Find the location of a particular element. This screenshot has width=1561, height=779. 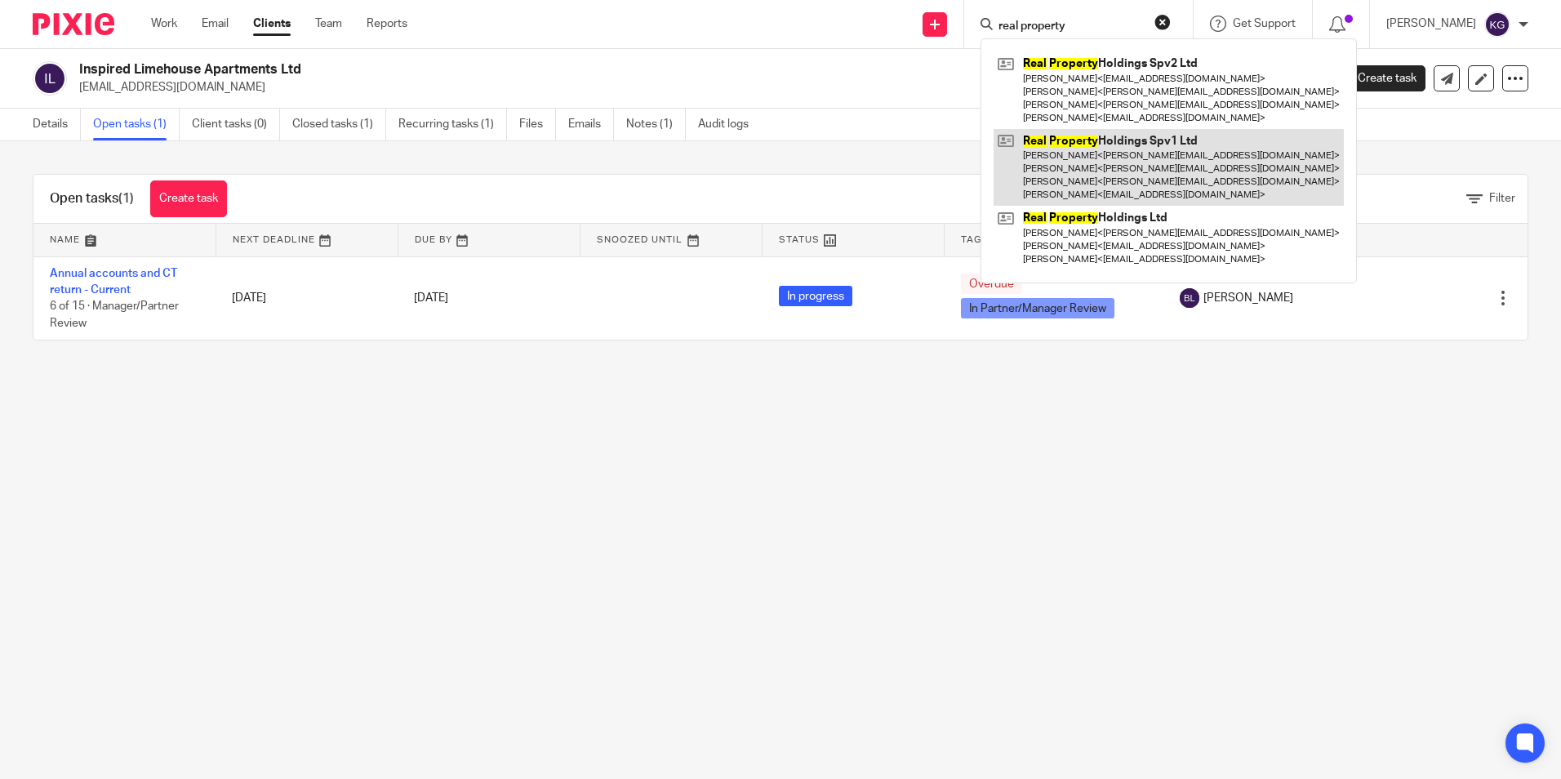

span: Filter is located at coordinates (1502, 198).